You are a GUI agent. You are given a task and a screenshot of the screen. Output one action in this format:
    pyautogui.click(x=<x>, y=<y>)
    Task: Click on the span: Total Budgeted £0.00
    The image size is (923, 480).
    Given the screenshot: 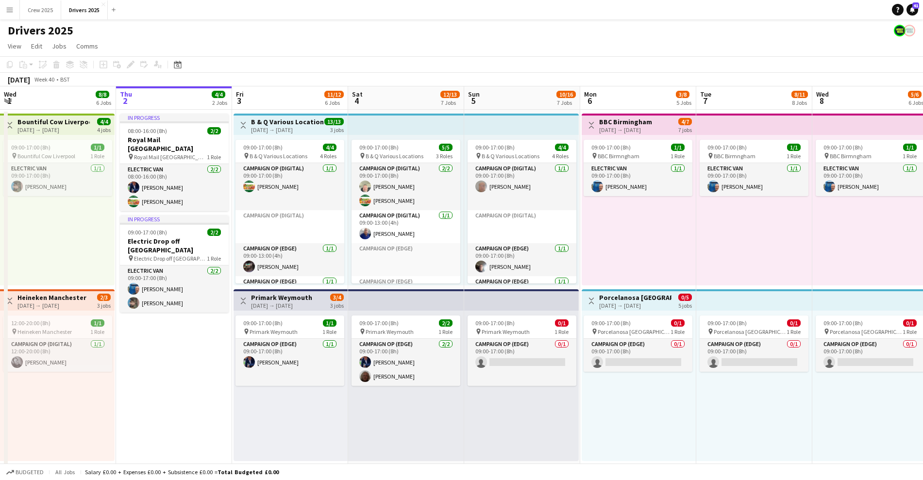 What is the action you would take?
    pyautogui.click(x=248, y=472)
    